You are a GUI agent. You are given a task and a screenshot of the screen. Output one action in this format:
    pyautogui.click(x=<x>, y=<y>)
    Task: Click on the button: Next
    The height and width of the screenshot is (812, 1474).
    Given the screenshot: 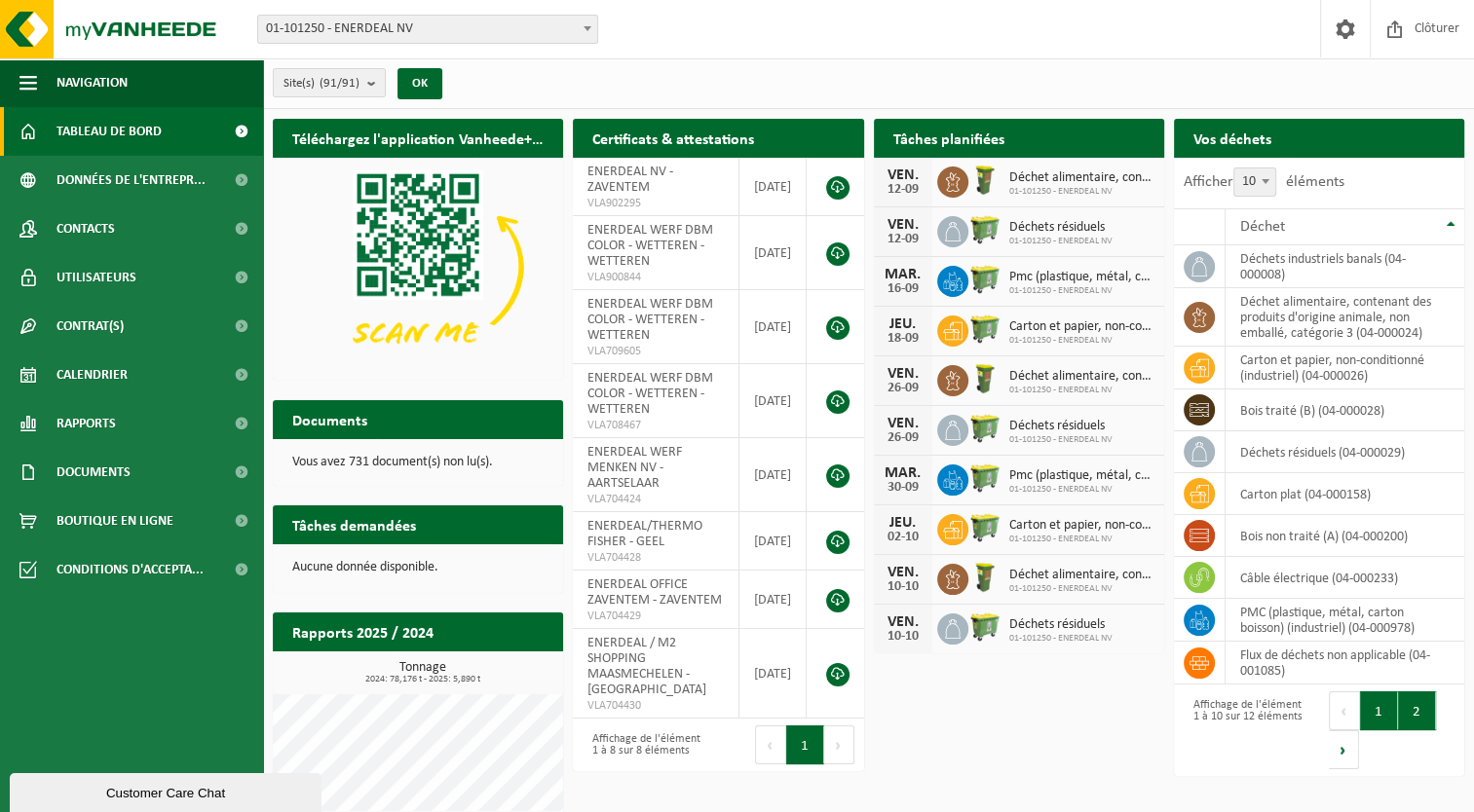 What is the action you would take?
    pyautogui.click(x=839, y=745)
    